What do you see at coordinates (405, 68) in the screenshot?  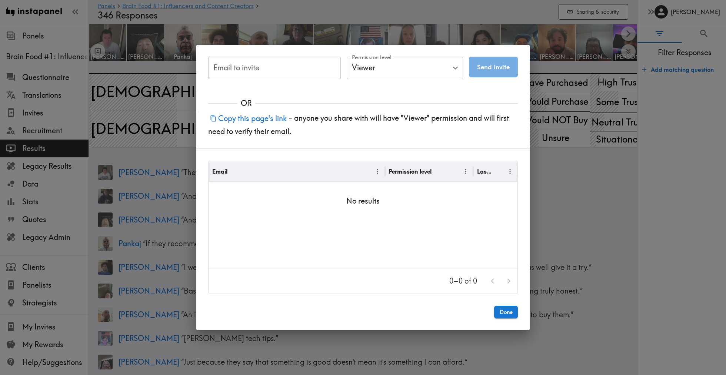 I see `div: Viewer` at bounding box center [405, 68].